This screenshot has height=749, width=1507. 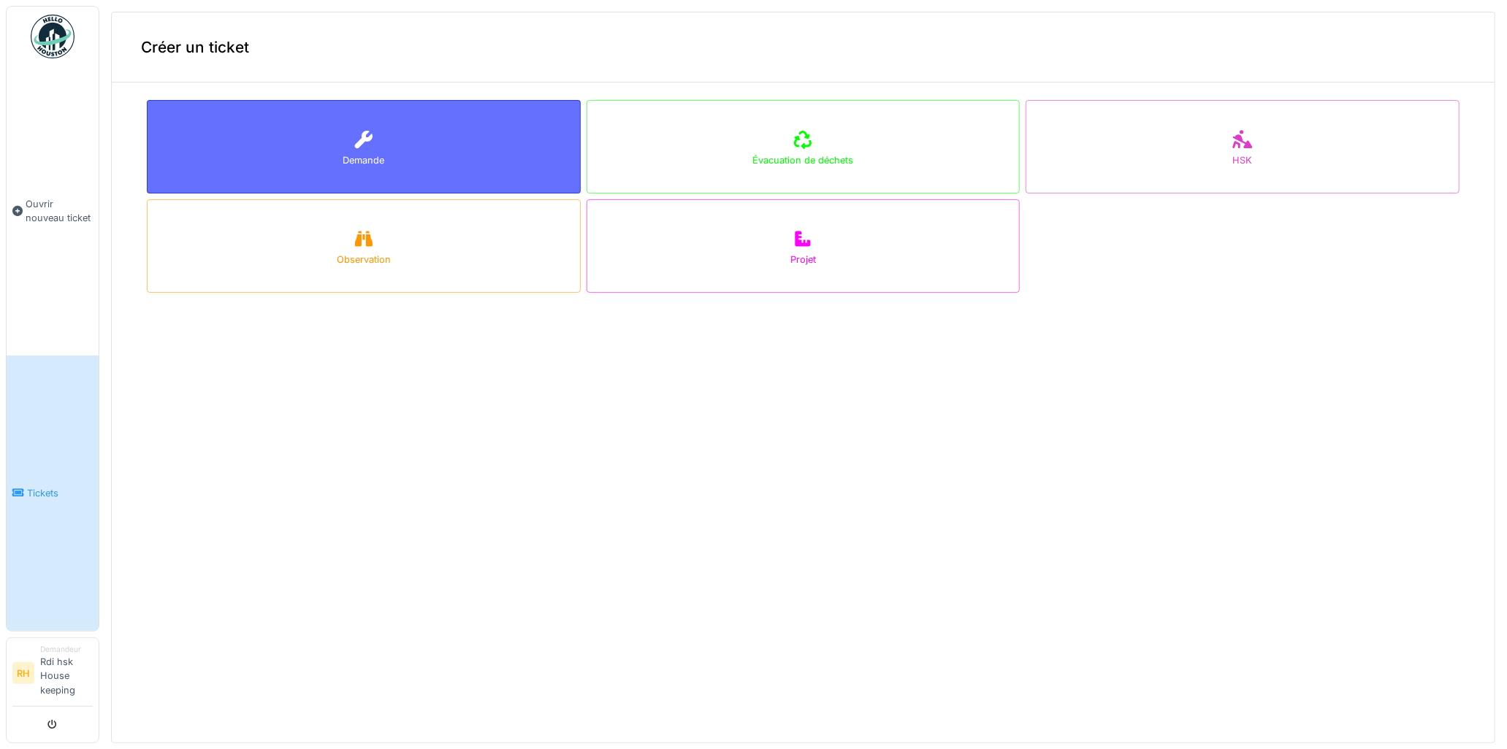 I want to click on img: Badge_color-CXgf-gQk.svg, so click(x=53, y=37).